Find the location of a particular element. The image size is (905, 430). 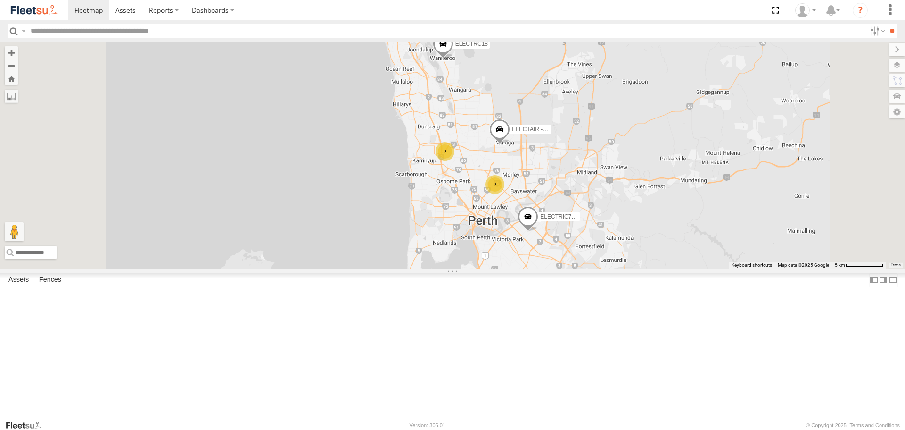

label: Assets is located at coordinates (18, 280).